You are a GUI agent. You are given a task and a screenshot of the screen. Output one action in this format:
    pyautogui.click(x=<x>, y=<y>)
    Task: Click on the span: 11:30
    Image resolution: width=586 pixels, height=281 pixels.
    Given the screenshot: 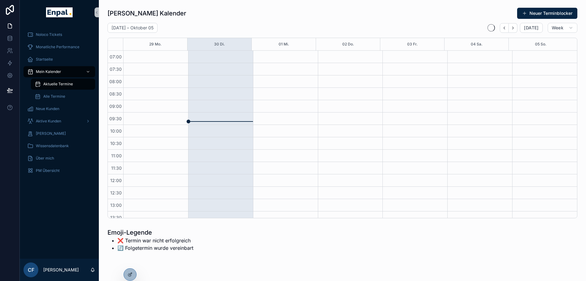 What is the action you would take?
    pyautogui.click(x=117, y=168)
    